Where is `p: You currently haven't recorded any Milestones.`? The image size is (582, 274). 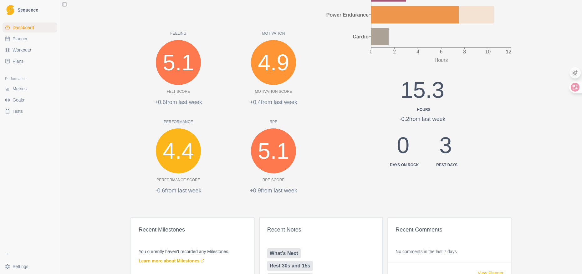
p: You currently haven't recorded any Milestones. is located at coordinates (192, 252).